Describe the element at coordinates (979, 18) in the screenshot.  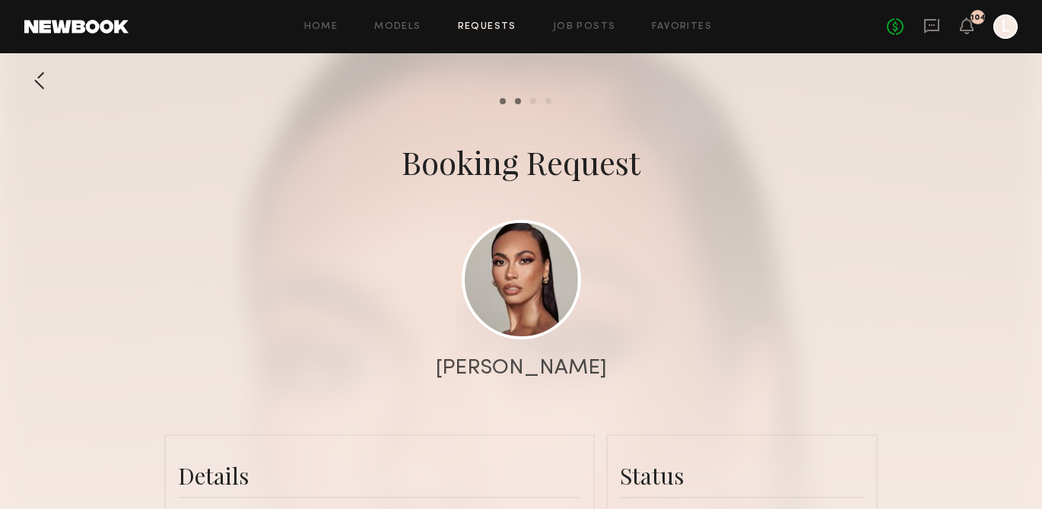
I see `div: 104` at that location.